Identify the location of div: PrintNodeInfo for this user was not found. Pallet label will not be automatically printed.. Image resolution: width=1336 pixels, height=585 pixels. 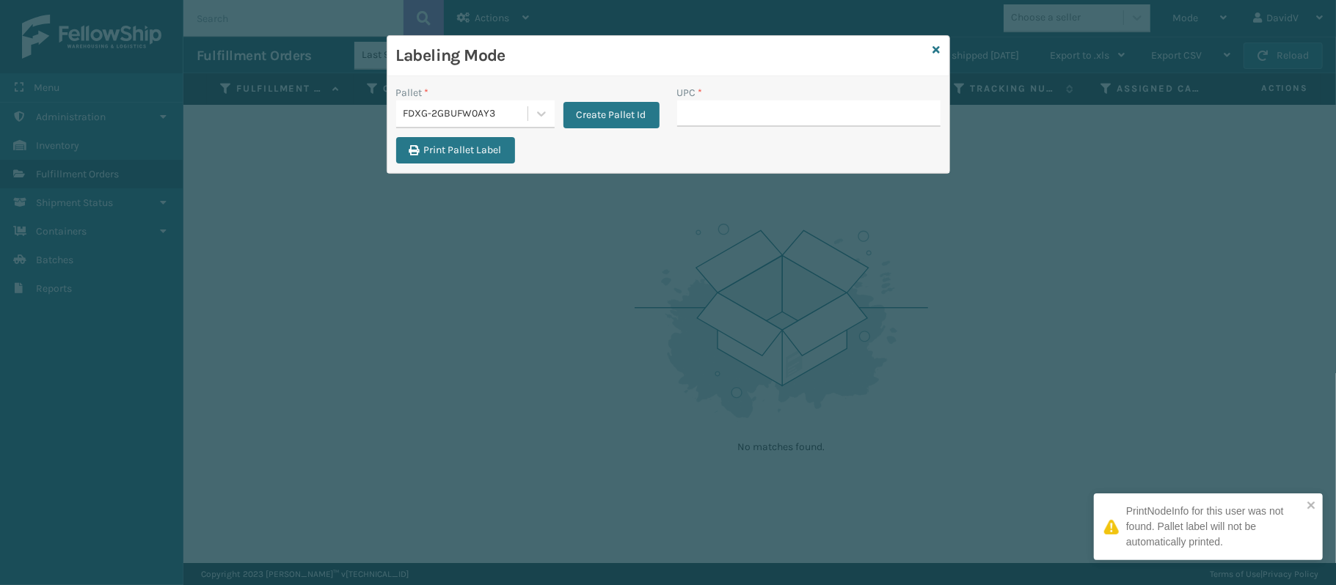
(1214, 527).